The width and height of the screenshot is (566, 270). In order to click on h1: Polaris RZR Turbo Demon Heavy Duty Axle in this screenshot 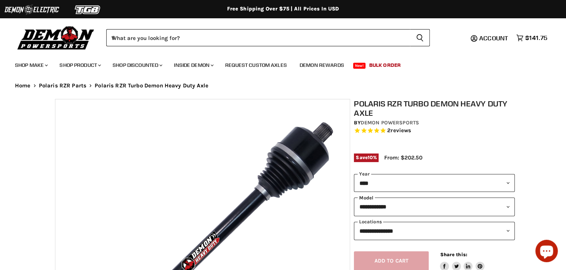, I will do `click(434, 108)`.